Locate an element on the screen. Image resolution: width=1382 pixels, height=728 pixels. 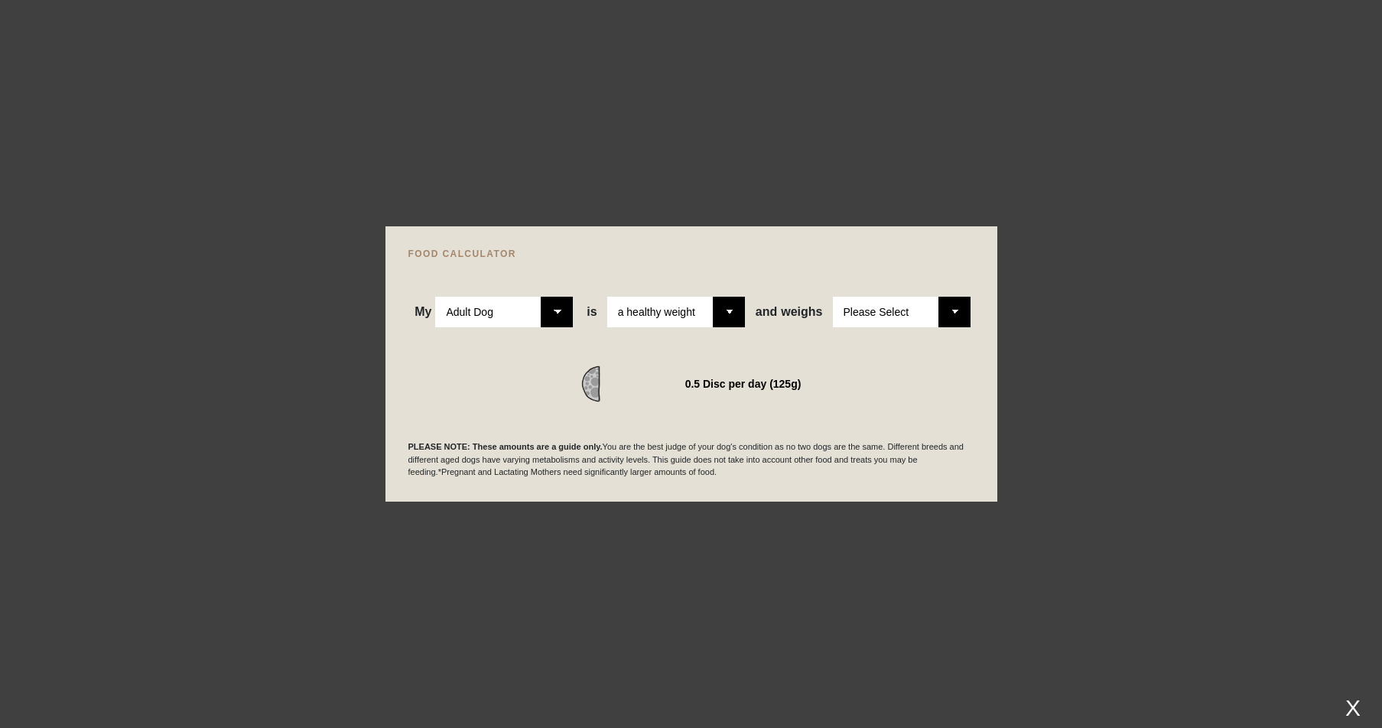
div: 0.5 Disc per day (125g) is located at coordinates (743, 384).